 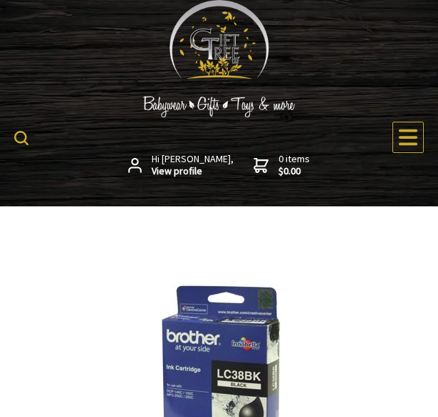 I want to click on img: Babywear - Gifts - Toys & more, so click(x=219, y=107).